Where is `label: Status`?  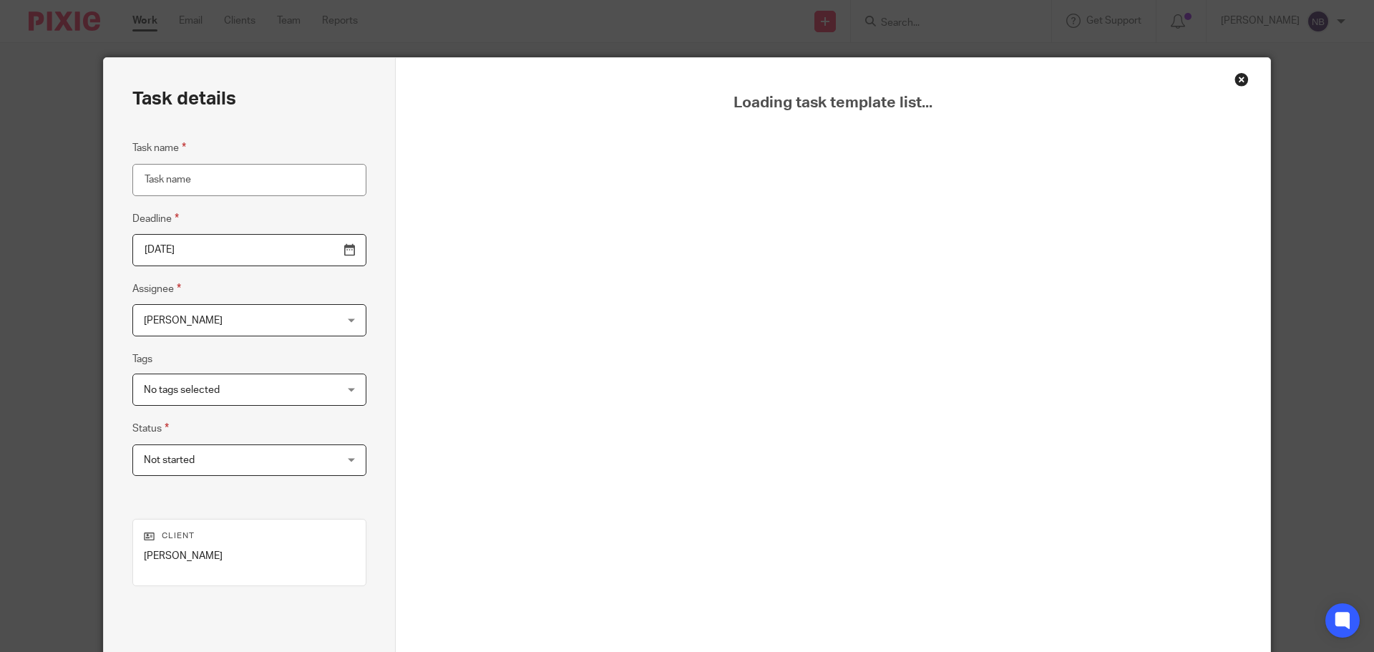
label: Status is located at coordinates (150, 428).